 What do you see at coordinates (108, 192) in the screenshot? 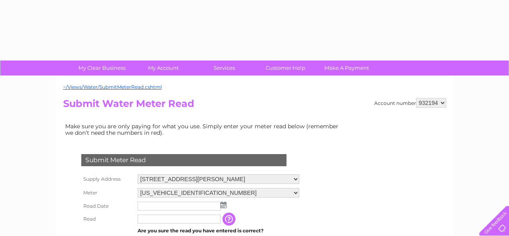
I see `th: Meter` at bounding box center [108, 192].